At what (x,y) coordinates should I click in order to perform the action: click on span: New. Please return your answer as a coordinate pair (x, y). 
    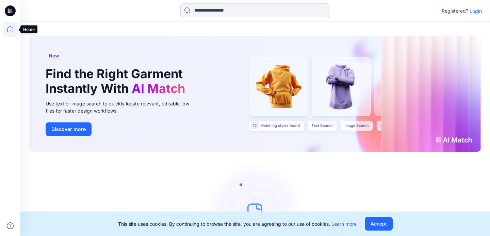
    Looking at the image, I should click on (54, 56).